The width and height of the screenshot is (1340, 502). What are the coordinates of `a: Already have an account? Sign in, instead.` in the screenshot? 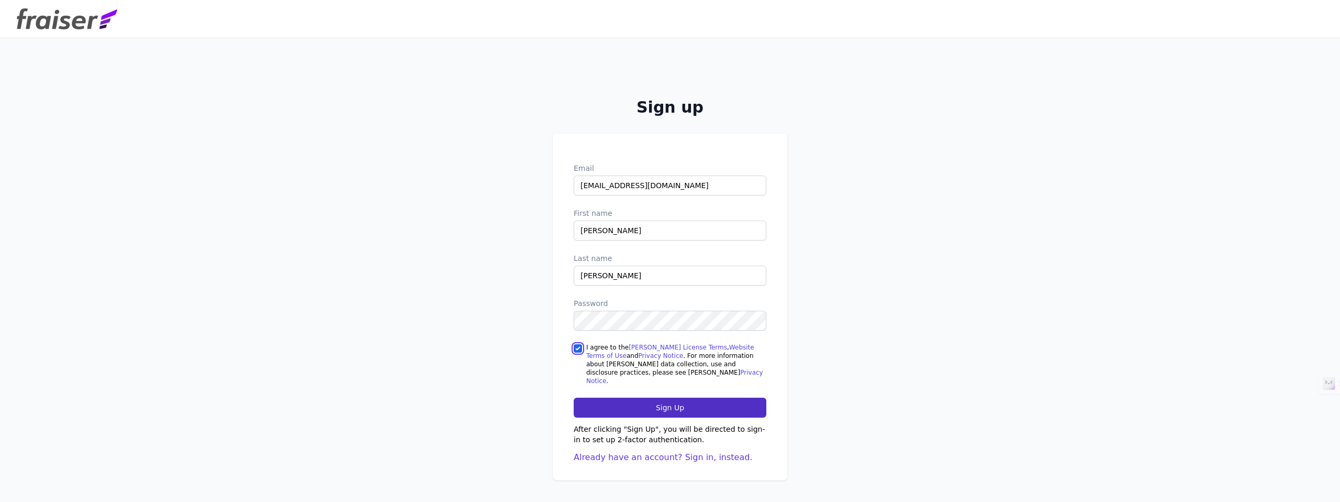 It's located at (663, 457).